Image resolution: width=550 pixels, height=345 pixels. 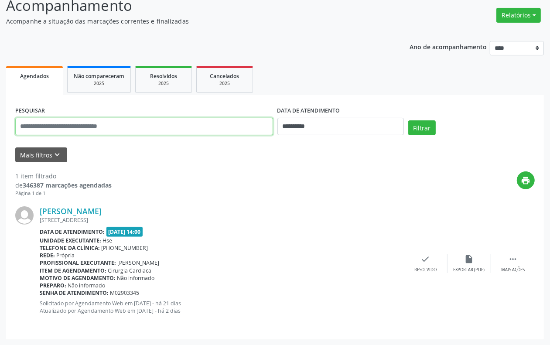 What do you see at coordinates (164, 76) in the screenshot?
I see `span: Resolvidos` at bounding box center [164, 76].